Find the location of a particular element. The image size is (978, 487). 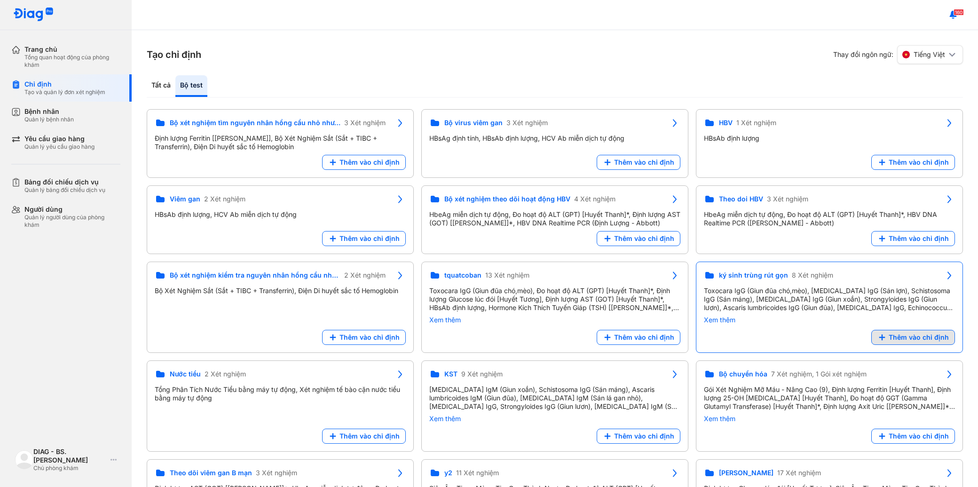

div: Quản lý bảng đối chiếu dịch vụ is located at coordinates (65, 190).